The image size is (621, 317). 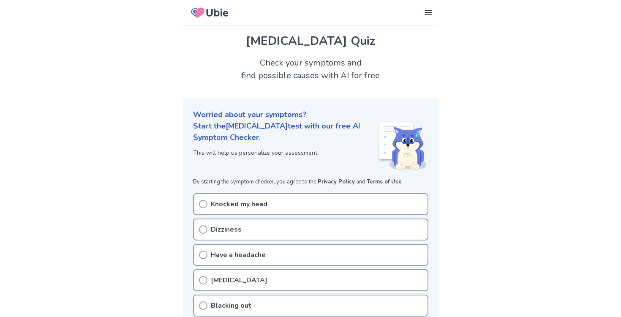 I want to click on img: Shiba, so click(x=402, y=146).